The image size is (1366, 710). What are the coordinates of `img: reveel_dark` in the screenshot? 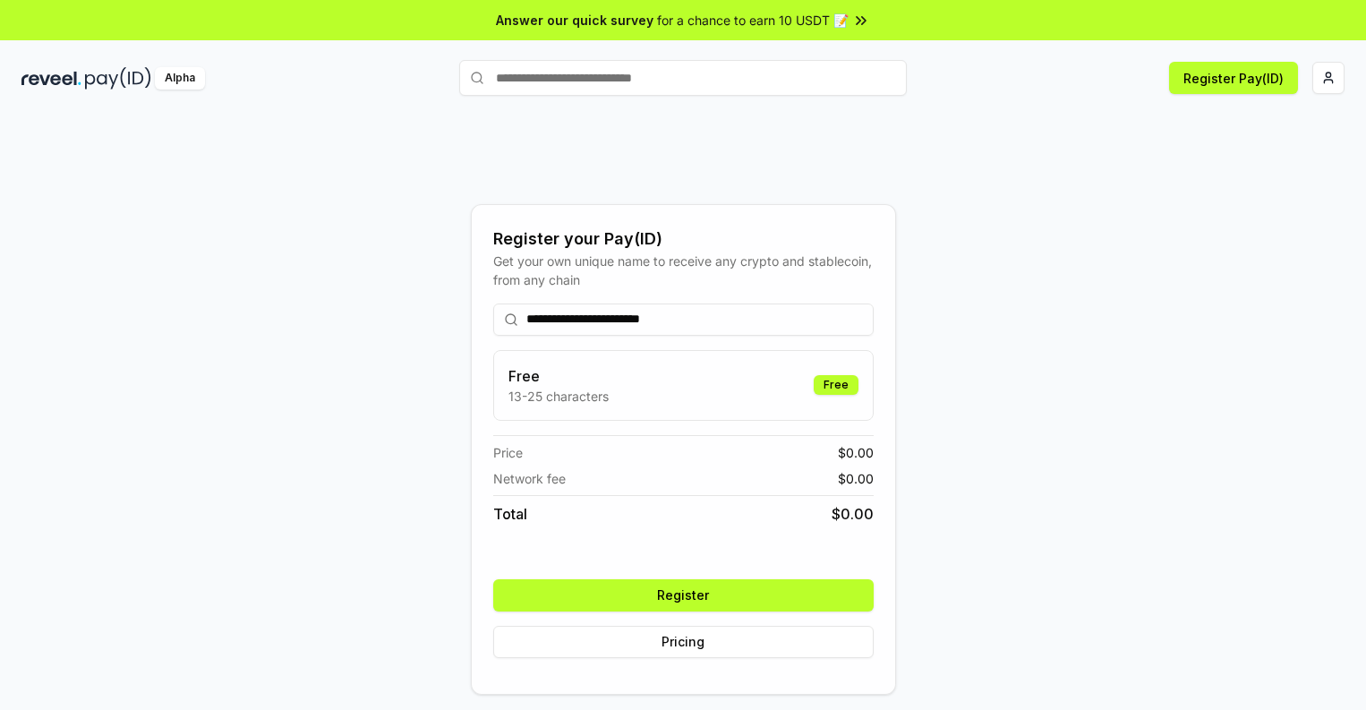 It's located at (51, 78).